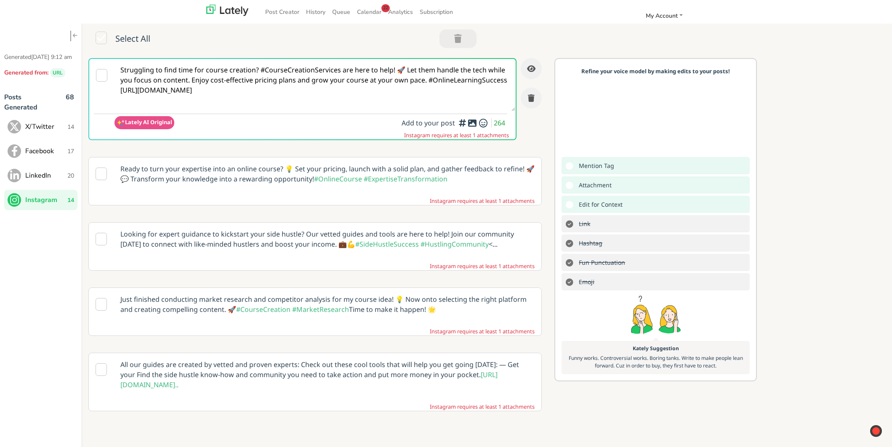 This screenshot has height=447, width=892. What do you see at coordinates (121, 123) in the screenshot?
I see `img: pYdxOytzgAAAABJRU5ErkJggg==` at bounding box center [121, 123].